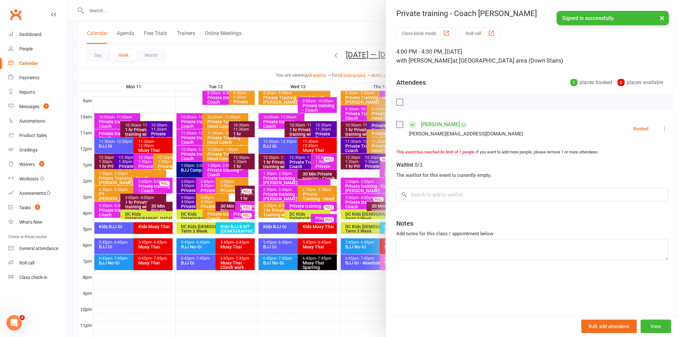 This screenshot has width=679, height=337. I want to click on div: General attendance, so click(39, 248).